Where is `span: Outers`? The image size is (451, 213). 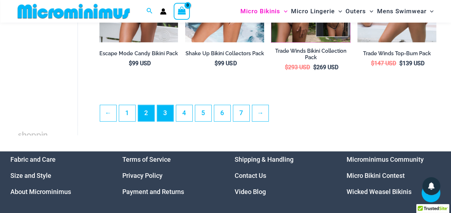 span: Outers is located at coordinates (356, 11).